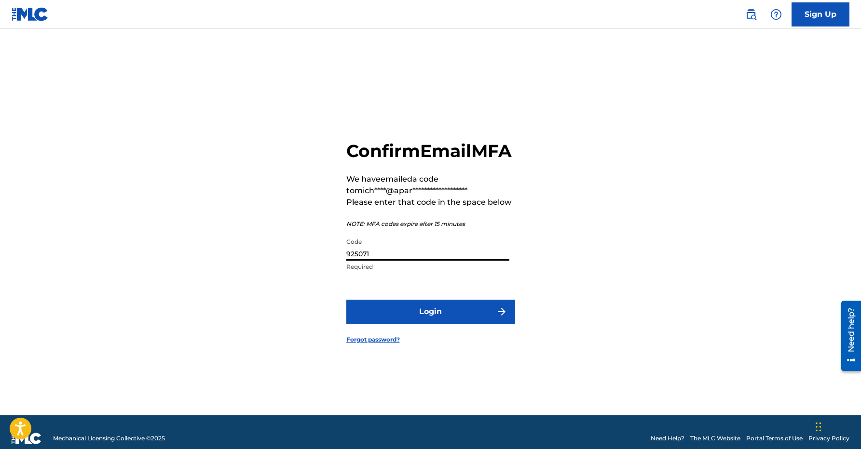  Describe the element at coordinates (667, 439) in the screenshot. I see `a: Need Help?` at that location.